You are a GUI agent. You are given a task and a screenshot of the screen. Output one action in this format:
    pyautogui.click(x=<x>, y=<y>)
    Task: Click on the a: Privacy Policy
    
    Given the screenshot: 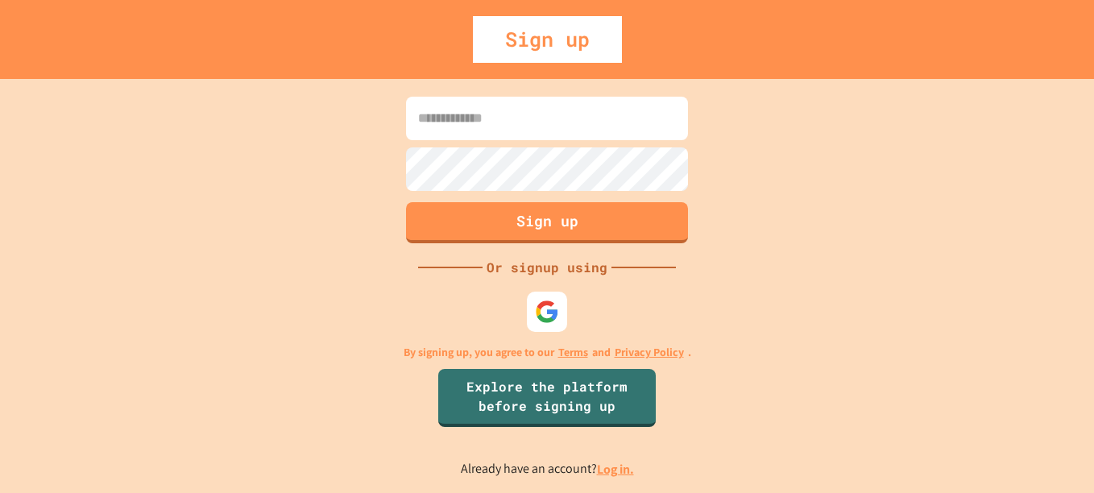 What is the action you would take?
    pyautogui.click(x=650, y=352)
    